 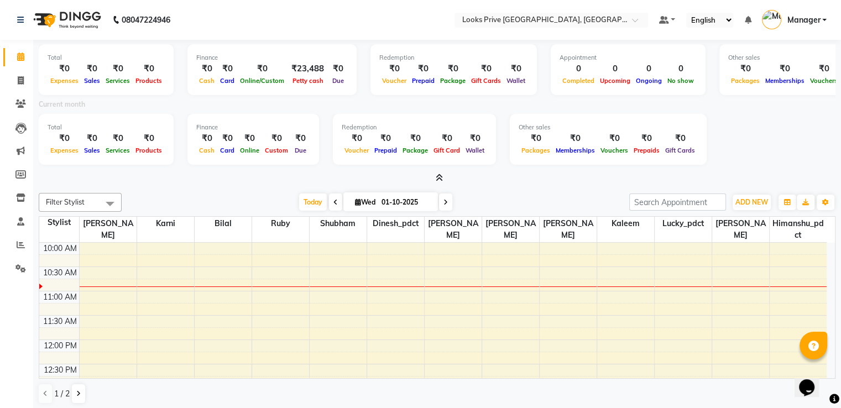 What do you see at coordinates (615, 81) in the screenshot?
I see `span: Upcoming` at bounding box center [615, 81].